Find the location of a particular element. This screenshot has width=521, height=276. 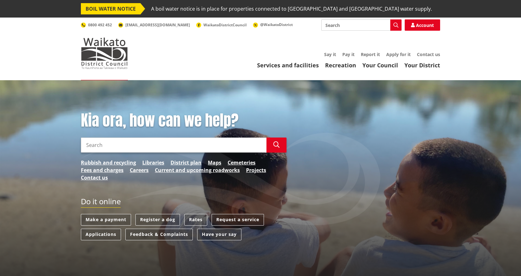

a: Current and upcoming roadworks is located at coordinates (197, 170).